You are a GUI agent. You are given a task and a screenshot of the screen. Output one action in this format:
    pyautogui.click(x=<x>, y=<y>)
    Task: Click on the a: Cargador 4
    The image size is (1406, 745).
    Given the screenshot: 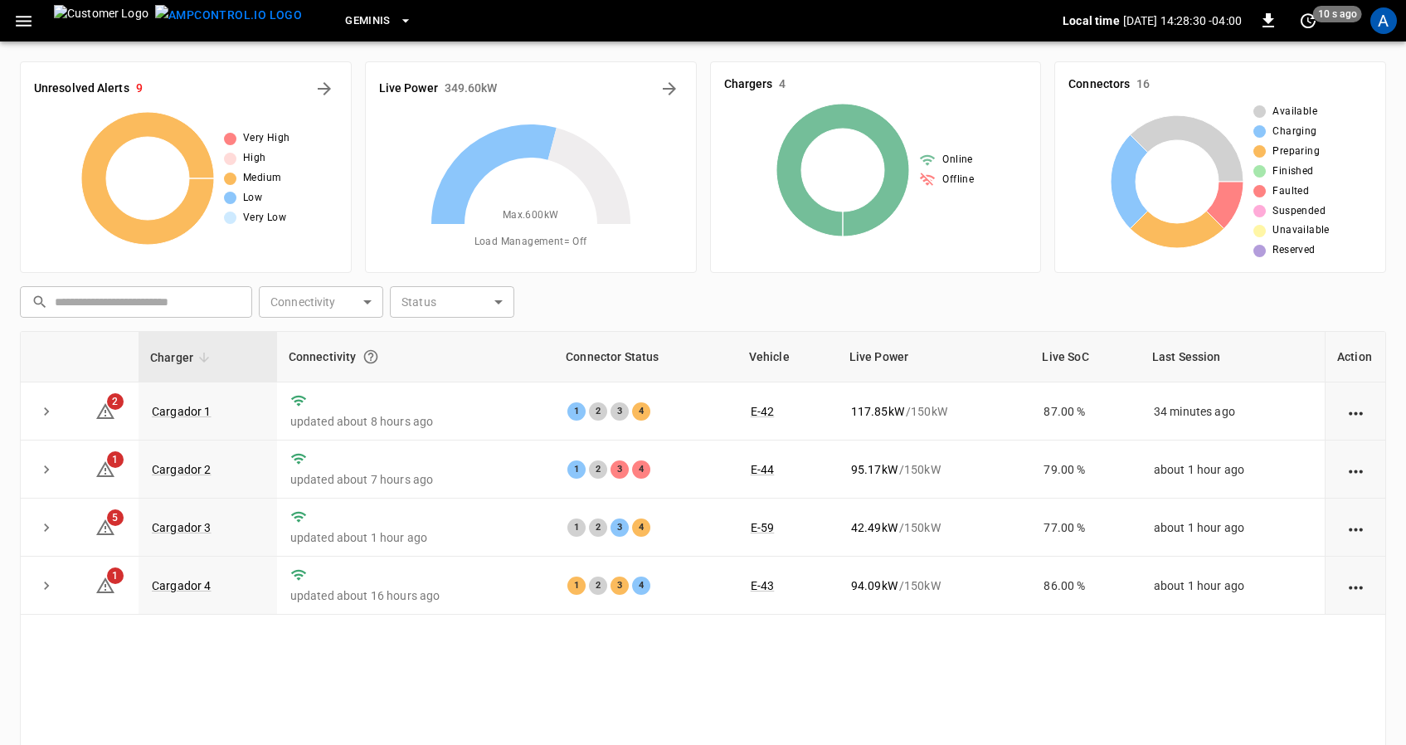 What is the action you would take?
    pyautogui.click(x=182, y=586)
    